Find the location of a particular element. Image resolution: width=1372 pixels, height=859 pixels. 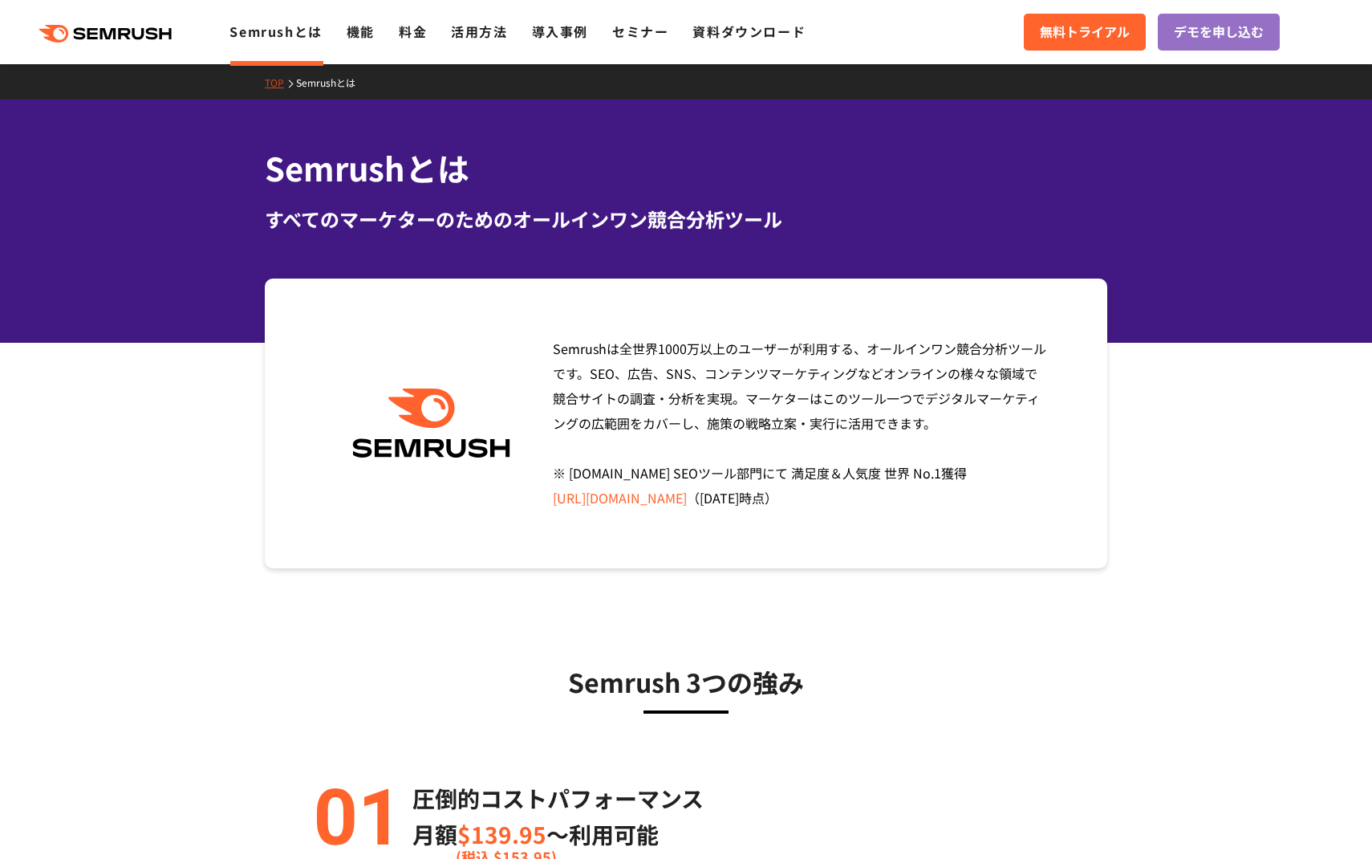

p: 圧倒的コストパフォーマンス is located at coordinates (558, 798).